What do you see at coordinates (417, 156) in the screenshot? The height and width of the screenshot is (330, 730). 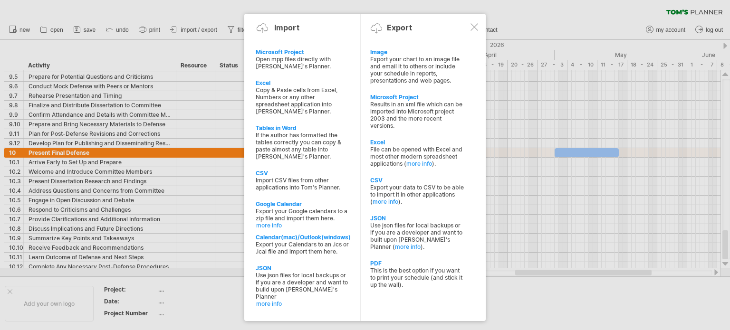 I see `div: File can be opened with Excel and most other modern spreadsheet applications ( ).` at bounding box center [417, 156].